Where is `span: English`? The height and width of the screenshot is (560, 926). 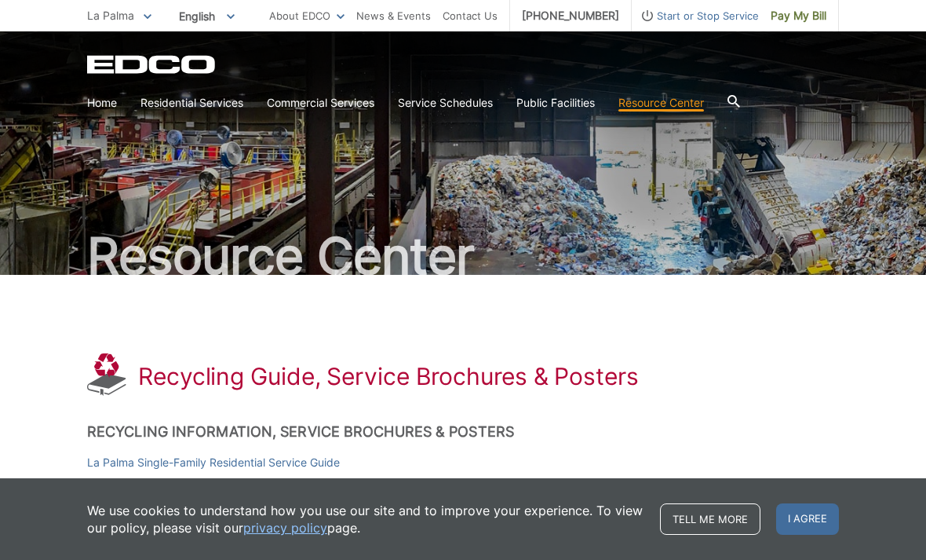 span: English is located at coordinates (206, 16).